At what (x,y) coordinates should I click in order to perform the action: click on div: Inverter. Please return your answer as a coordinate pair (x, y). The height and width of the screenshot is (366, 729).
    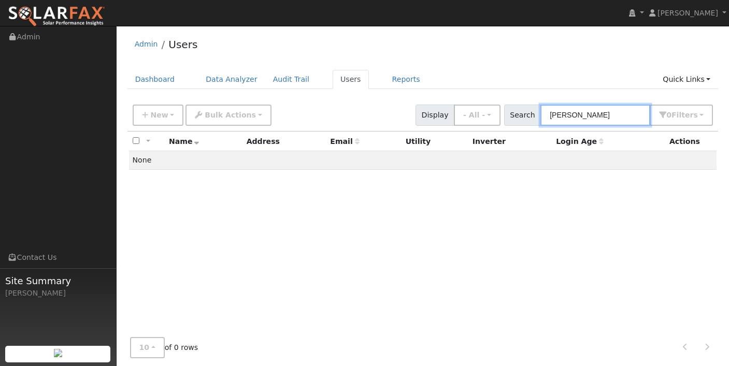
    Looking at the image, I should click on (510, 141).